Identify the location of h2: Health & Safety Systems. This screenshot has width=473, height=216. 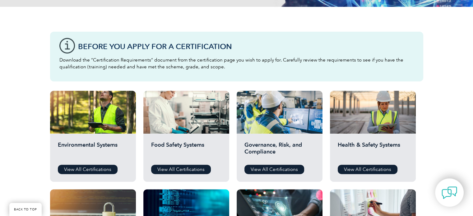
(373, 151).